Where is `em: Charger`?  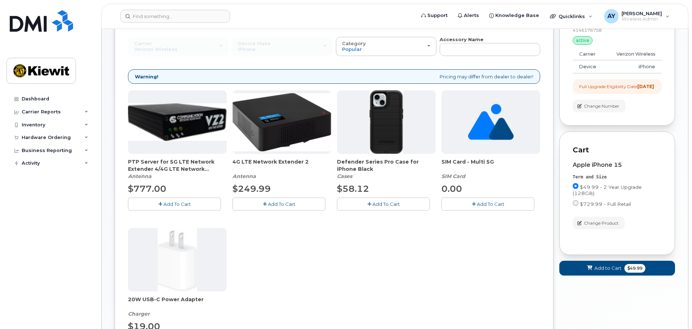
em: Charger is located at coordinates (139, 314).